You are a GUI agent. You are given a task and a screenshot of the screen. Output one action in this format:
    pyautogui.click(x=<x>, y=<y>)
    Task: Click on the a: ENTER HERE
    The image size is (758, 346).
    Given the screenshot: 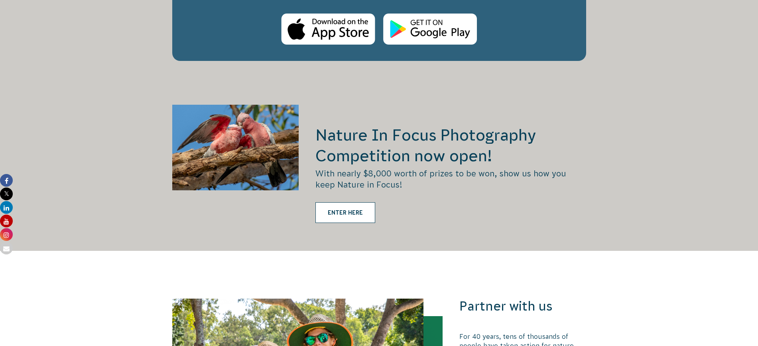 What is the action you would take?
    pyautogui.click(x=345, y=213)
    